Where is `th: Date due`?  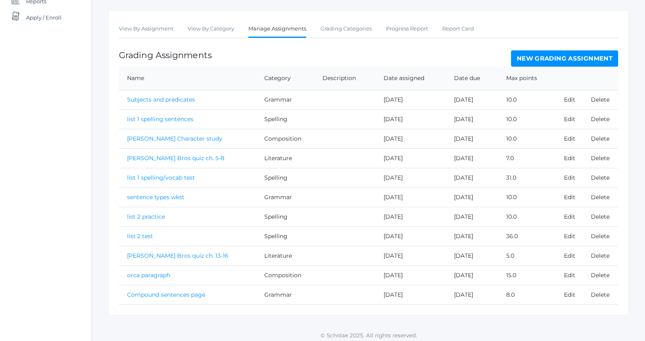 th: Date due is located at coordinates (472, 79).